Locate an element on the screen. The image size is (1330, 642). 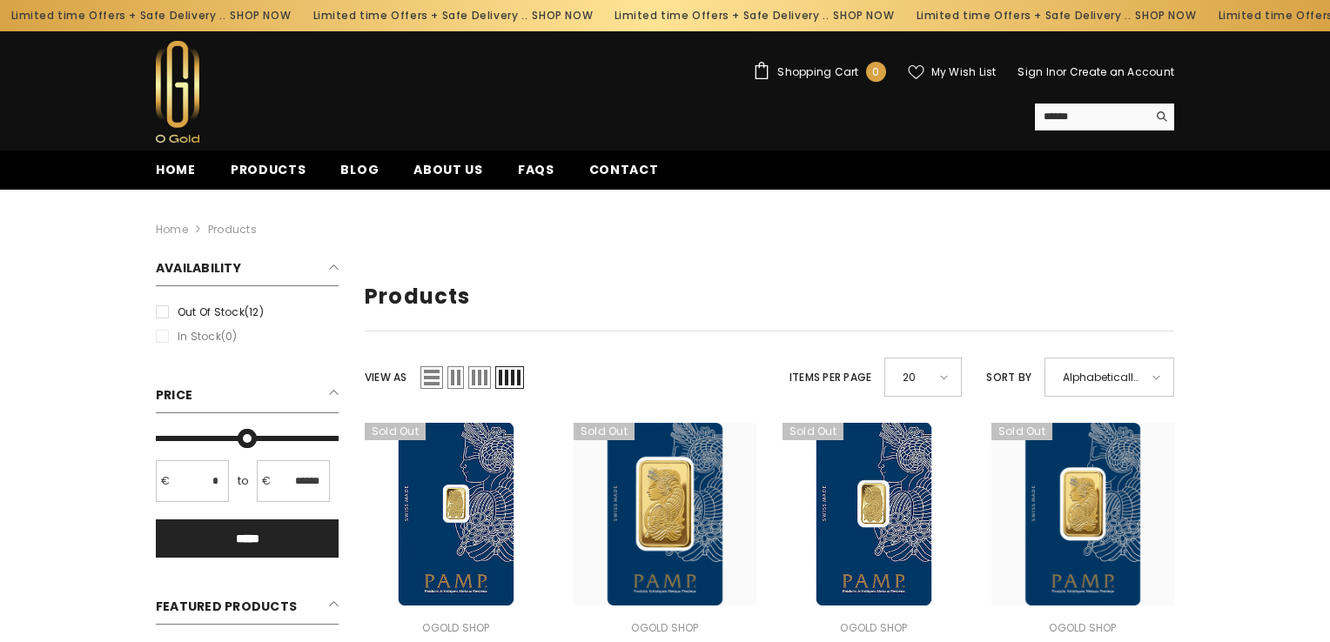
span: About us is located at coordinates (448, 170).